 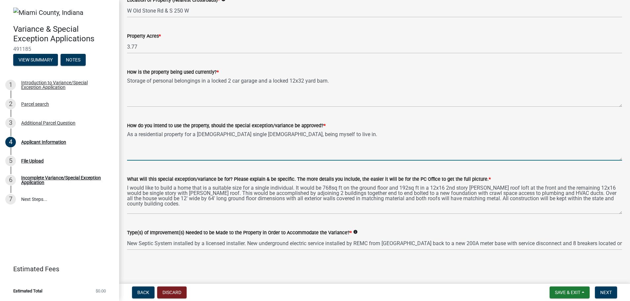 What do you see at coordinates (11, 200) in the screenshot?
I see `div: 7` at bounding box center [11, 200].